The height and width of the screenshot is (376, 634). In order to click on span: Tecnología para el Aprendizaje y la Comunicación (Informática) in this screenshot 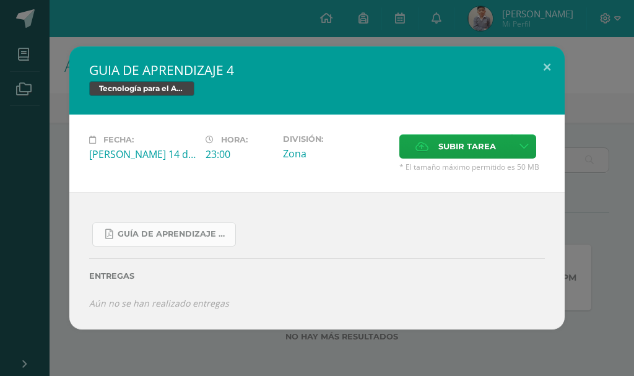, I will do `click(142, 88)`.